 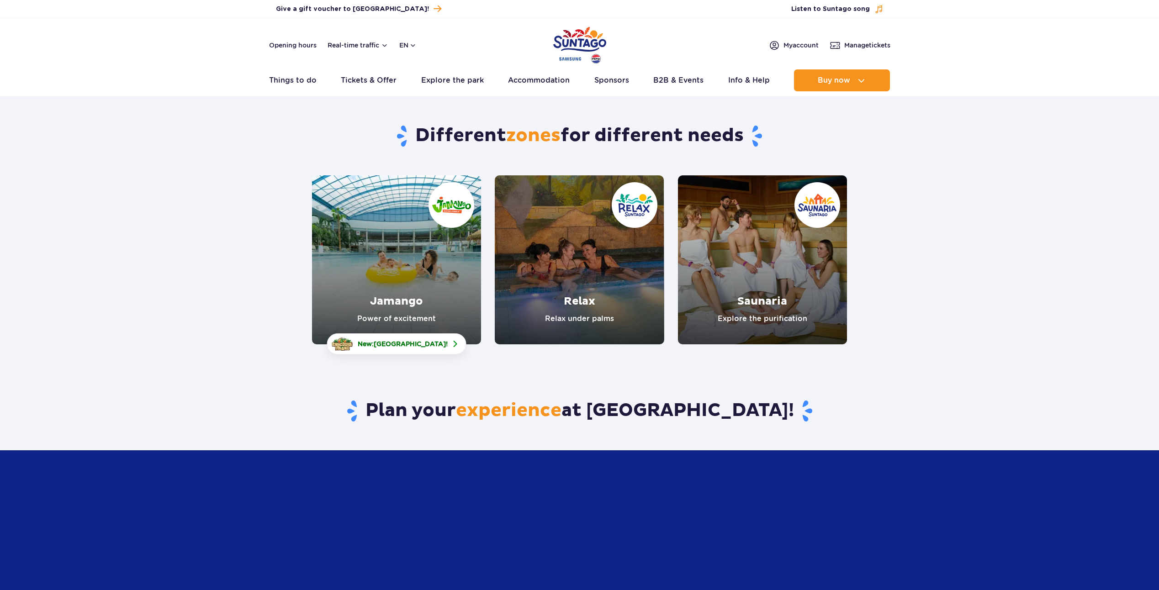 I want to click on a: Opening hours, so click(x=293, y=45).